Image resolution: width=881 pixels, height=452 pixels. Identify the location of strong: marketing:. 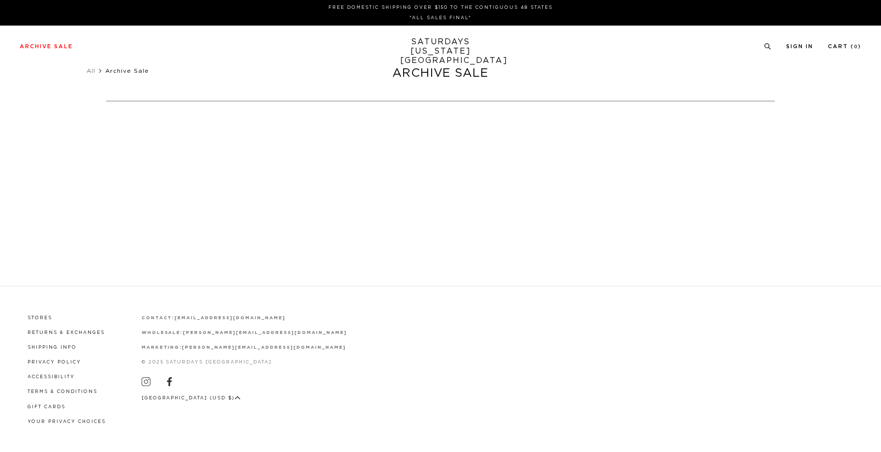
(162, 347).